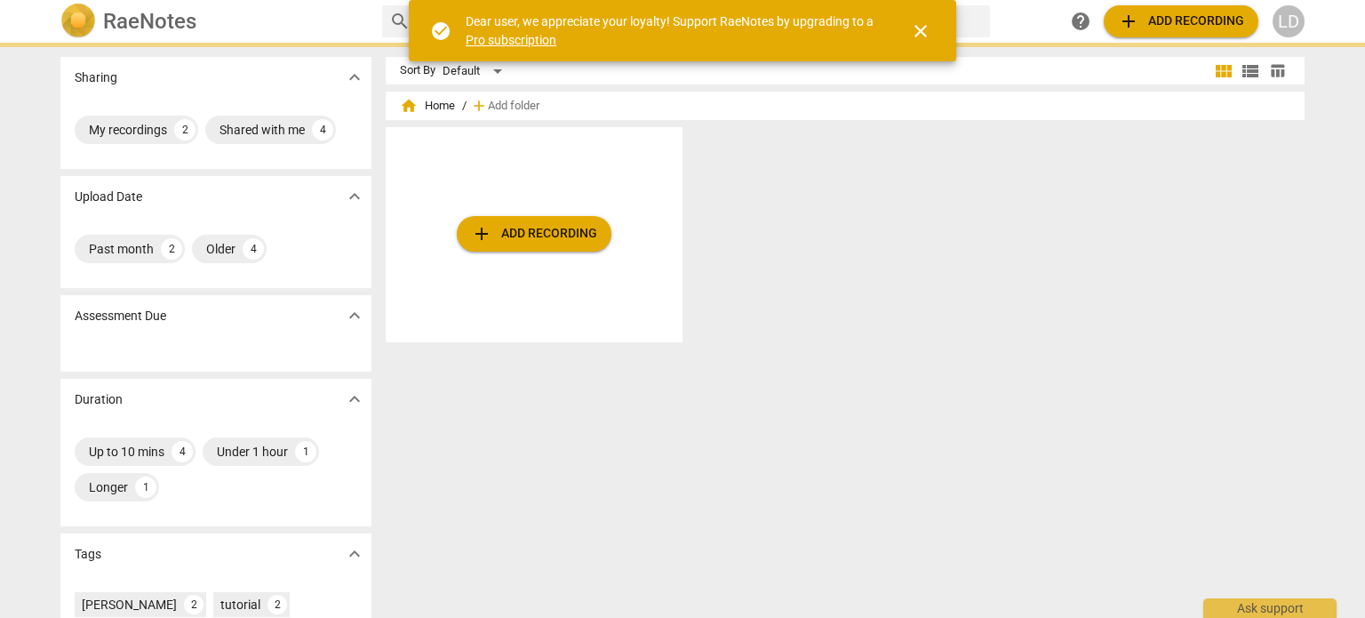  Describe the element at coordinates (108, 487) in the screenshot. I see `div: Longer` at that location.